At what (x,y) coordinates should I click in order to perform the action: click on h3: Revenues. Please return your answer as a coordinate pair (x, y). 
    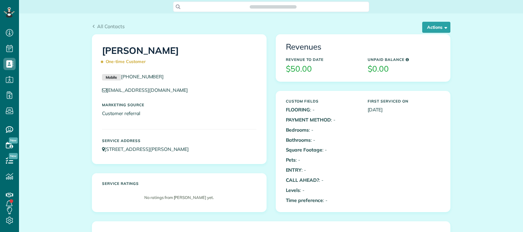
    Looking at the image, I should click on (363, 47).